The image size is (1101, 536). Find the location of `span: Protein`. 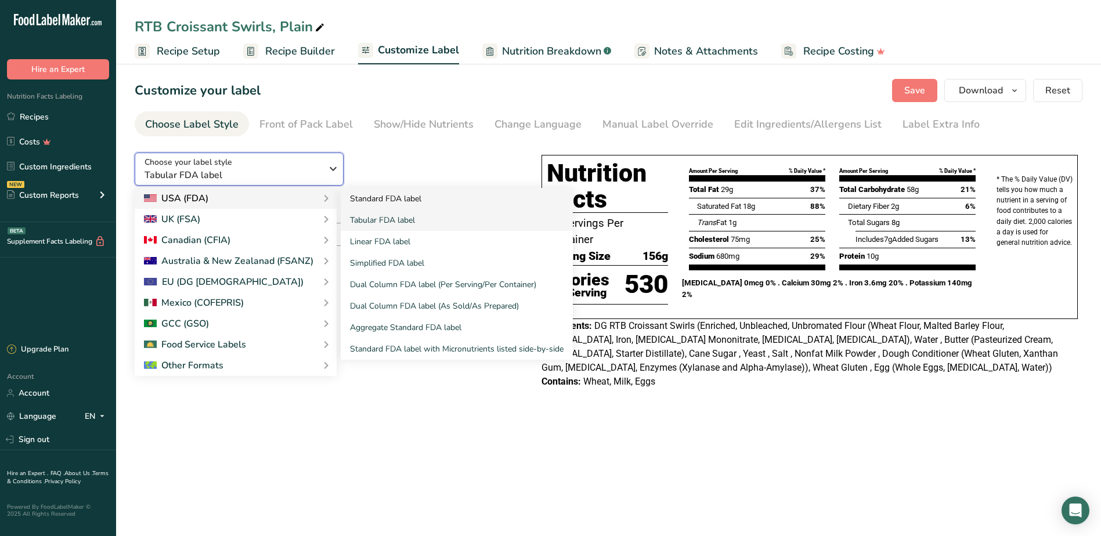

span: Protein is located at coordinates (852, 256).